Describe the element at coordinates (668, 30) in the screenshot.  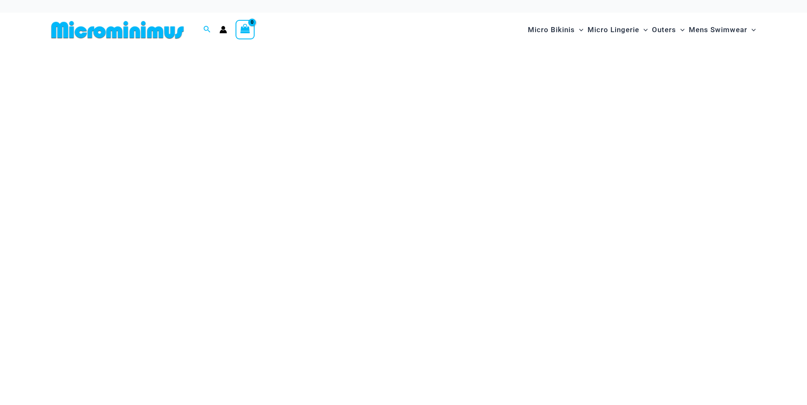
I see `a: OutersMenu ToggleMenu Toggle` at that location.